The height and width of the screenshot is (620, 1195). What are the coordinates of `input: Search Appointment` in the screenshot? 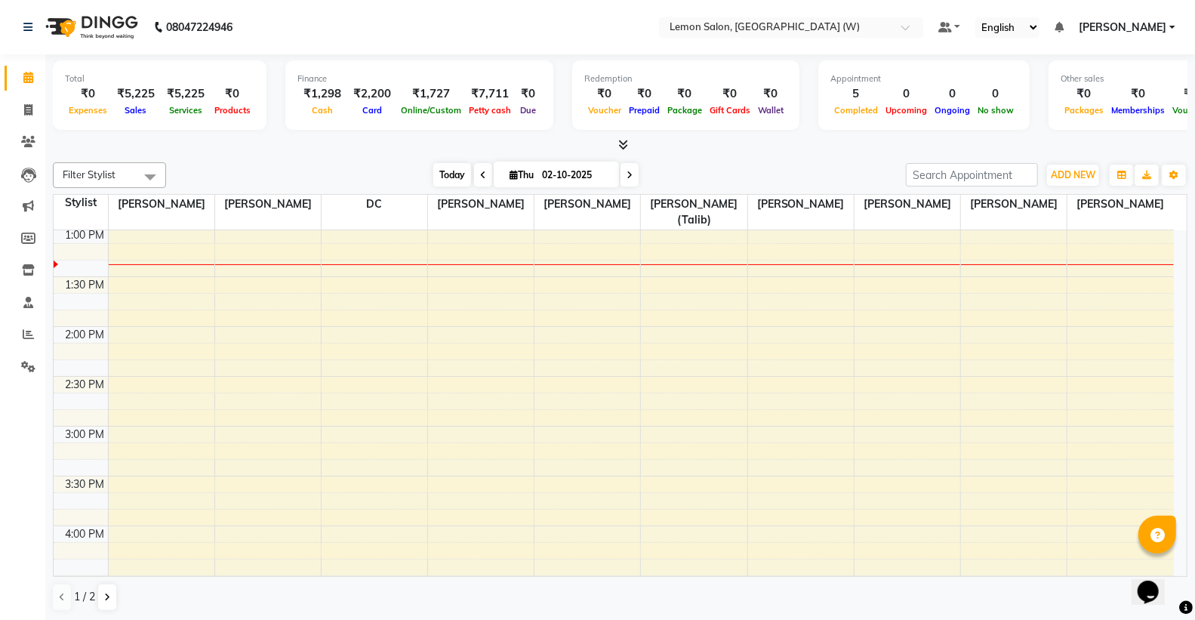 It's located at (971, 174).